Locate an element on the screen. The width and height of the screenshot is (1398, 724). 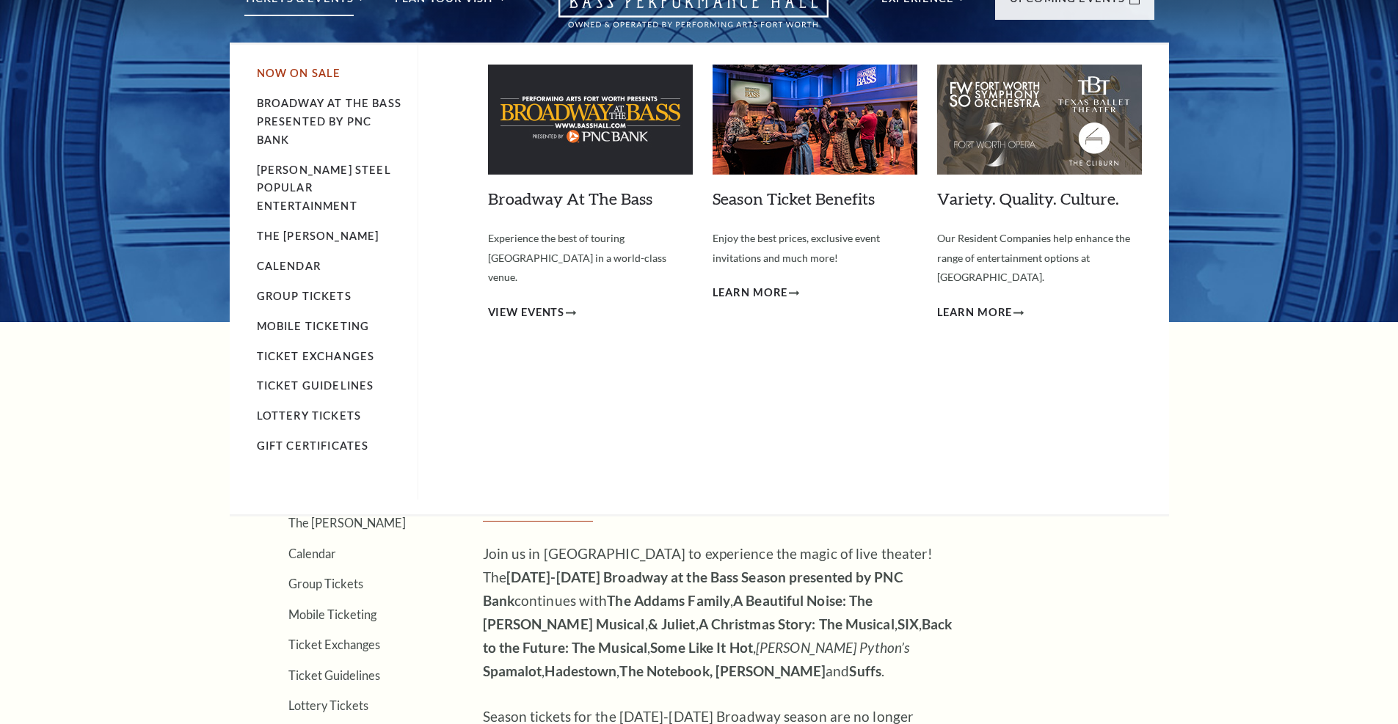
strong: Spamalot is located at coordinates (512, 671).